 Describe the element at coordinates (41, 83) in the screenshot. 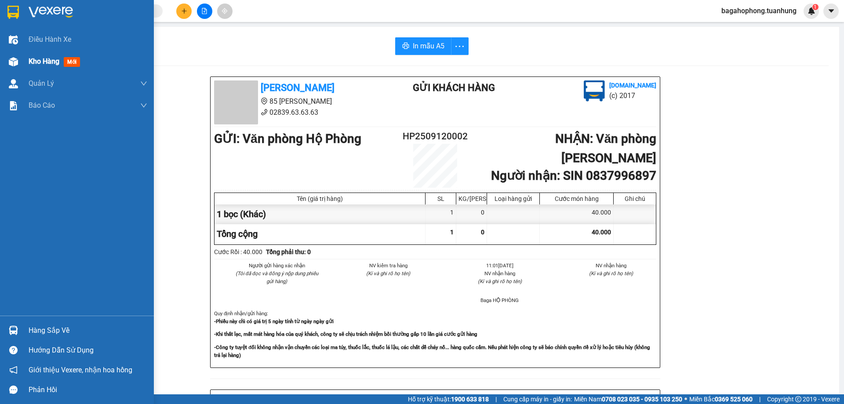

I see `span: Quản Lý` at that location.